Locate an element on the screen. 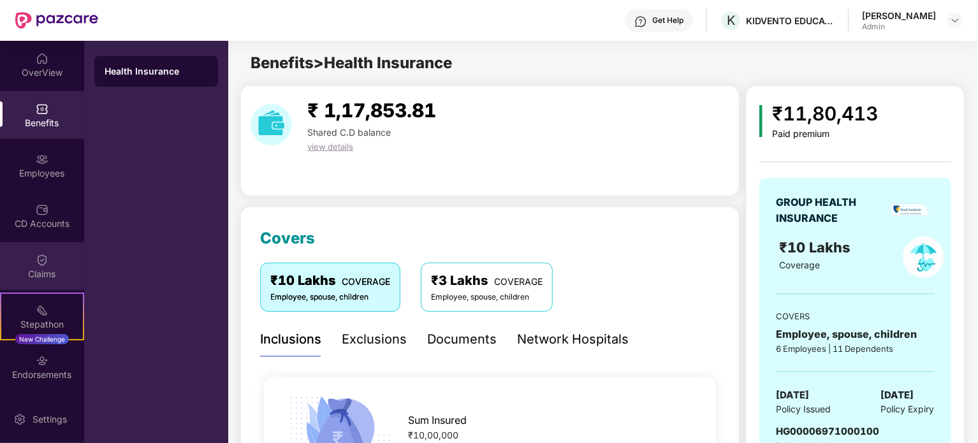  div: ₹10,00,000 is located at coordinates (552, 436).